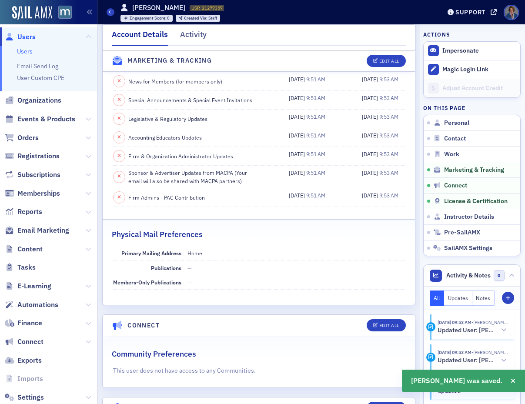  What do you see at coordinates (30, 361) in the screenshot?
I see `span: Exports` at bounding box center [30, 361].